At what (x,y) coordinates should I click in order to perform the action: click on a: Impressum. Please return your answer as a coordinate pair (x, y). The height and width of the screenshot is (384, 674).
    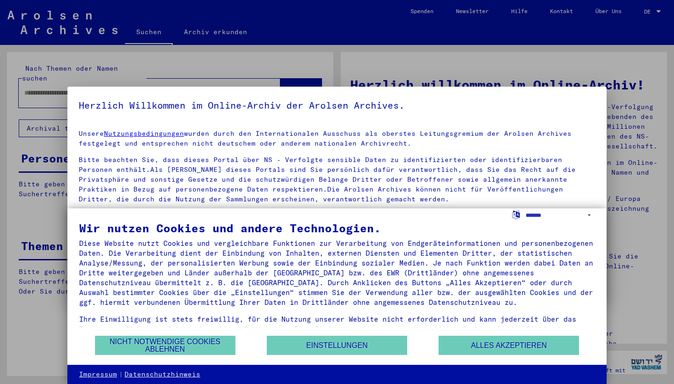
    Looking at the image, I should click on (98, 375).